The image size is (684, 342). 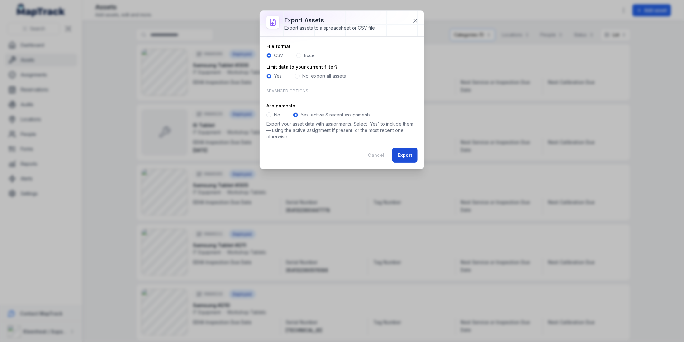 What do you see at coordinates (330, 20) in the screenshot?
I see `h3: Export assets` at bounding box center [330, 20].